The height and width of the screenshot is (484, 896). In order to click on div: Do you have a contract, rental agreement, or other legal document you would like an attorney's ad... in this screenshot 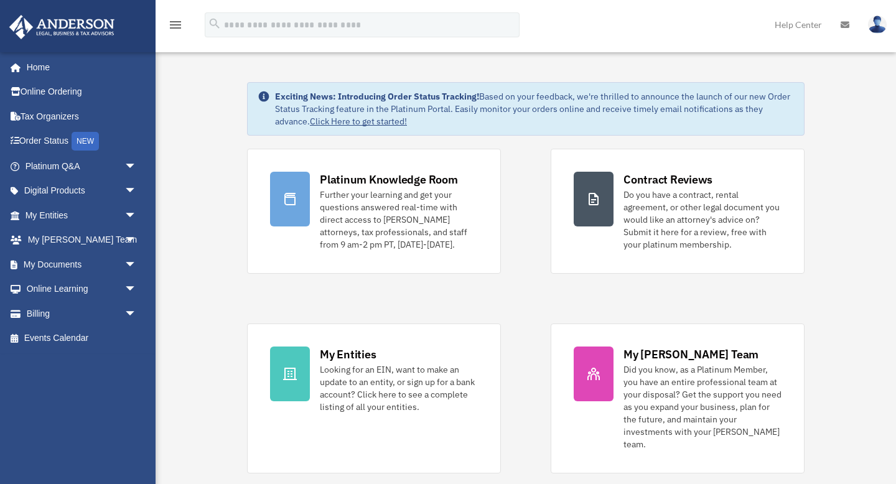, I will do `click(702, 220)`.